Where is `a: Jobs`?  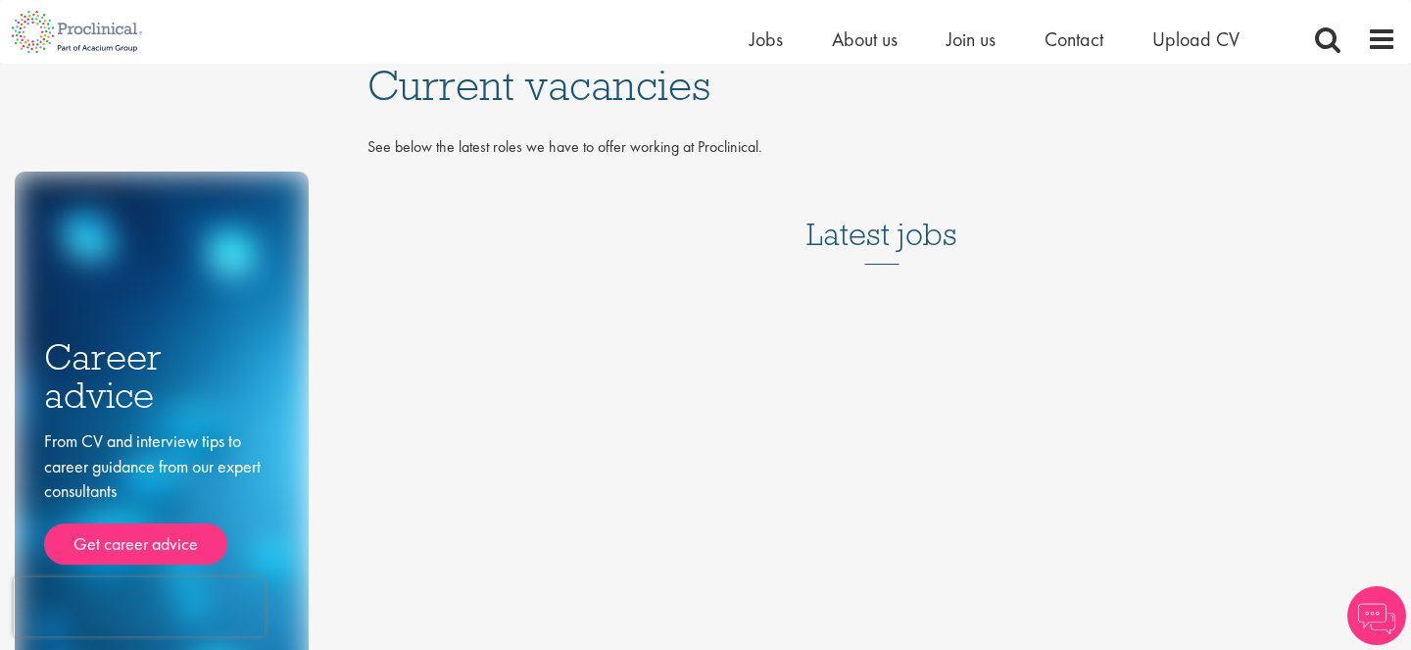
a: Jobs is located at coordinates (766, 39).